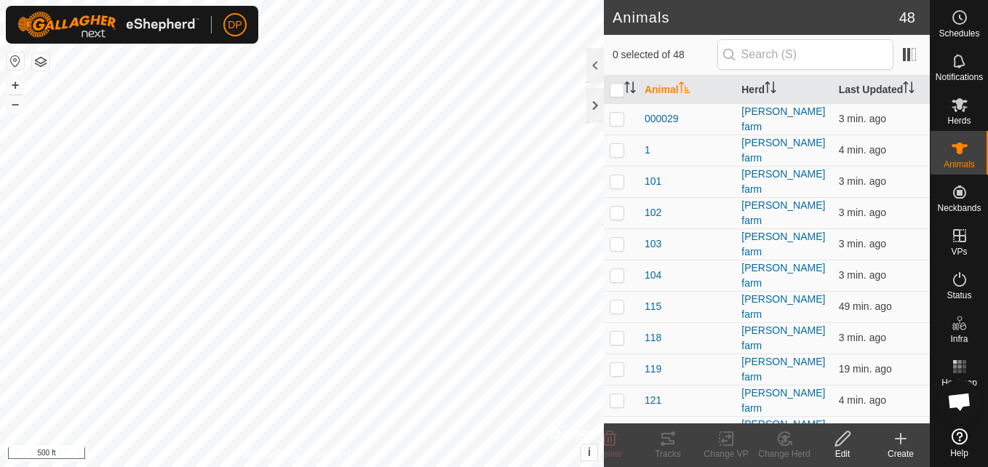  What do you see at coordinates (665, 55) in the screenshot?
I see `span: 0 selected of 48` at bounding box center [665, 55].